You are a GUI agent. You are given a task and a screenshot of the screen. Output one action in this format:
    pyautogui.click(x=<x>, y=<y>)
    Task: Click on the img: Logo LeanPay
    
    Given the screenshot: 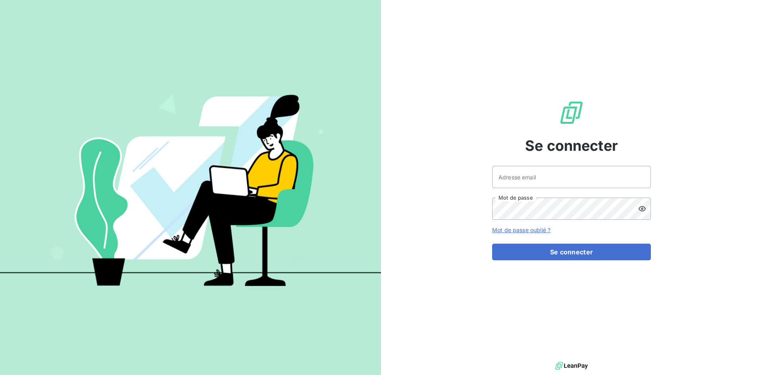 What is the action you would take?
    pyautogui.click(x=572, y=113)
    